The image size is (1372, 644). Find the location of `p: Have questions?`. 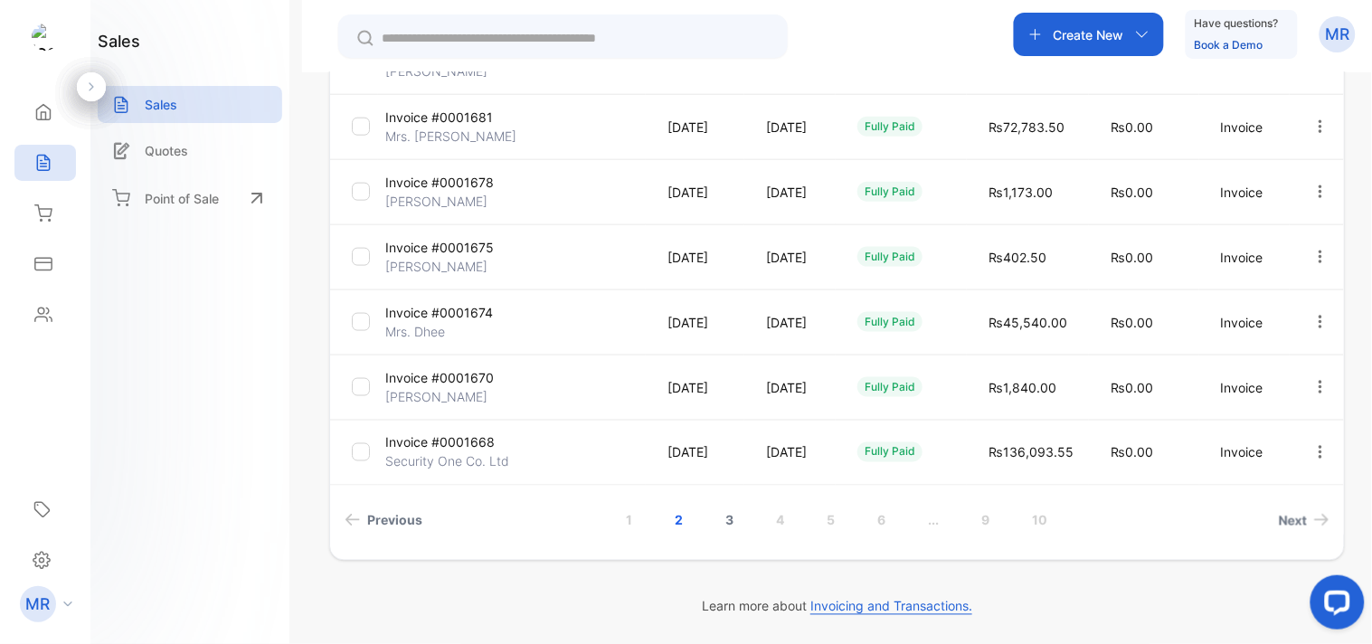

p: Have questions? is located at coordinates (1236, 24).